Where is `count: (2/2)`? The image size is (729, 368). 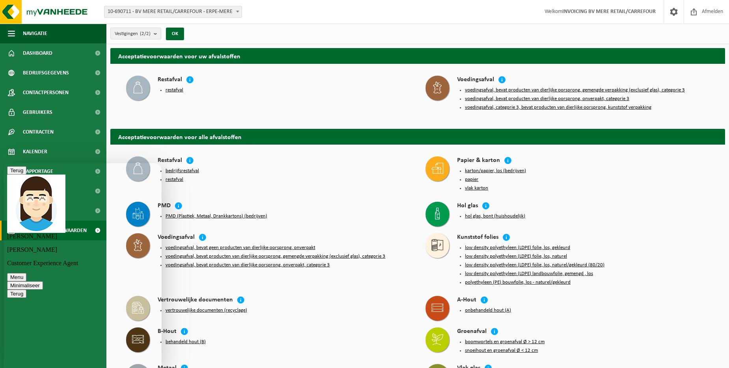
count: (2/2) is located at coordinates (145, 33).